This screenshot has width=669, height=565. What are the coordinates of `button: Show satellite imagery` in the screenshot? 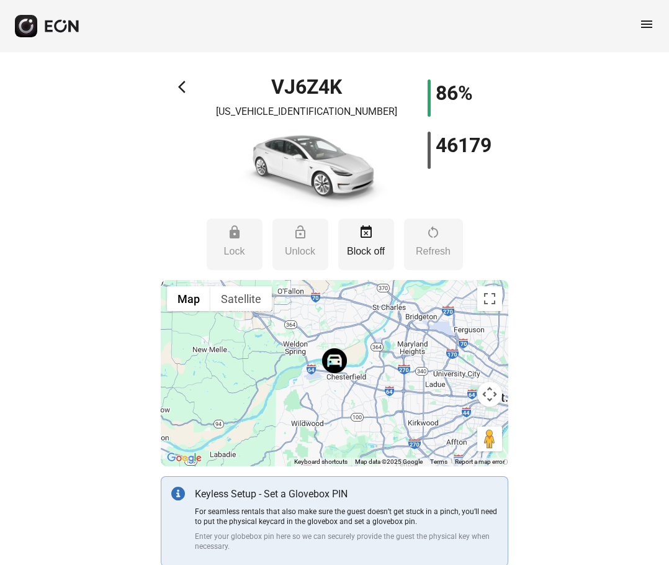 It's located at (241, 299).